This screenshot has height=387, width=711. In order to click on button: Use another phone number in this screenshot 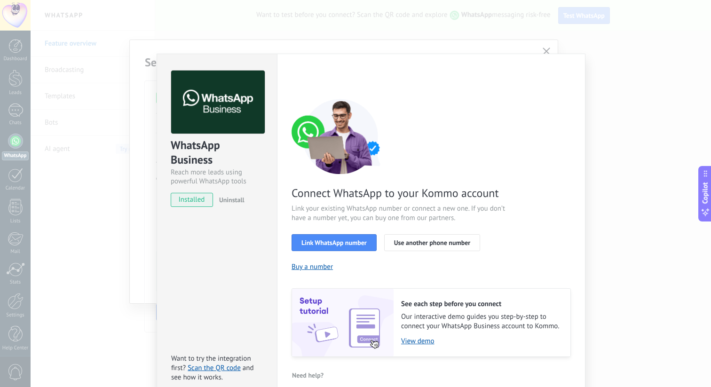, I will do `click(432, 243)`.